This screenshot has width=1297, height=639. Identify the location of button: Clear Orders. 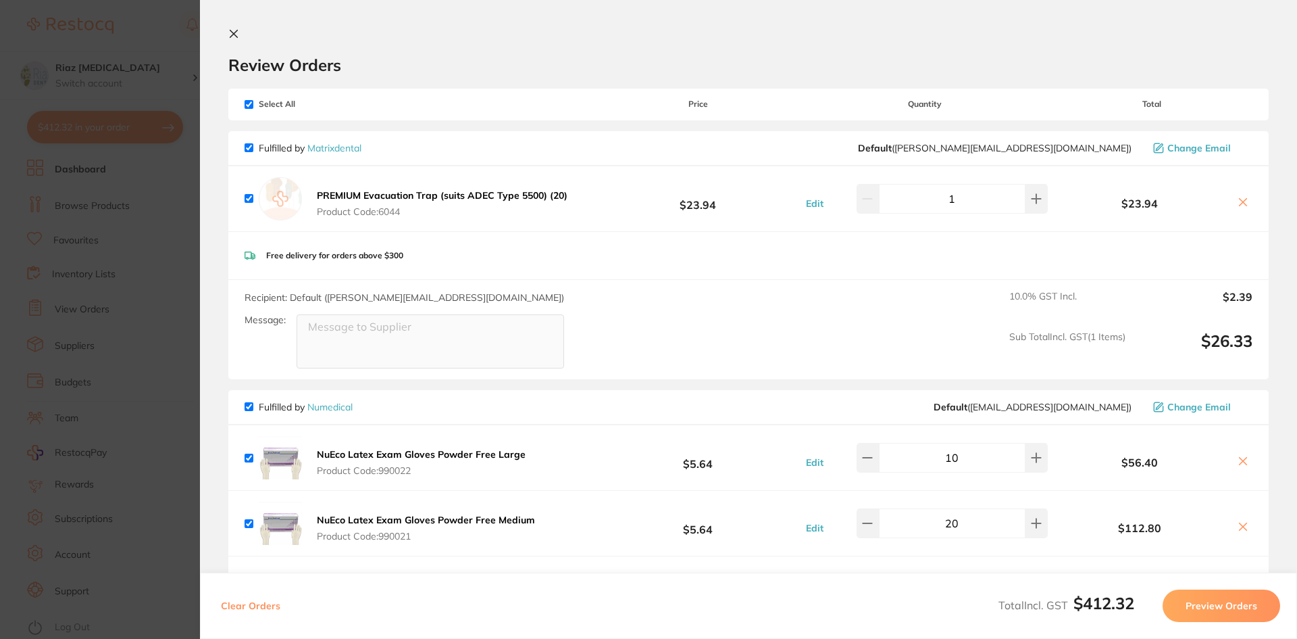
(251, 605).